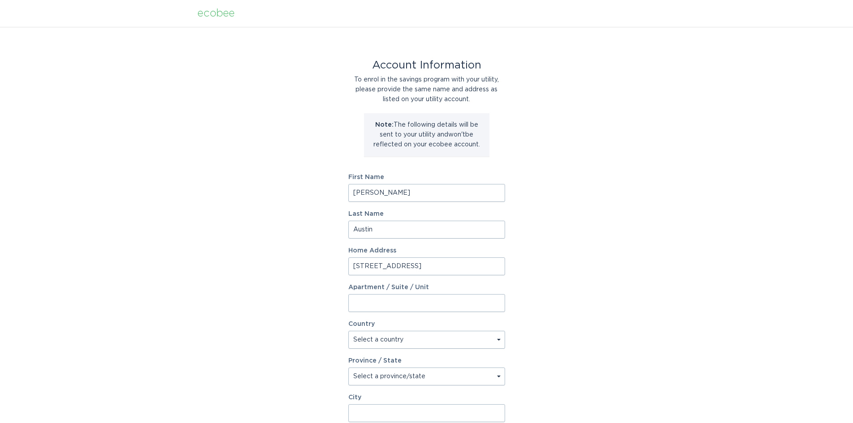 The height and width of the screenshot is (423, 853). Describe the element at coordinates (375, 361) in the screenshot. I see `label: Province / State` at that location.